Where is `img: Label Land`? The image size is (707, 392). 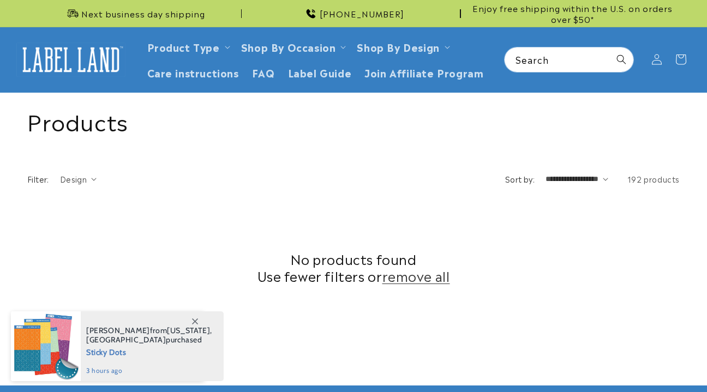 img: Label Land is located at coordinates (71, 59).